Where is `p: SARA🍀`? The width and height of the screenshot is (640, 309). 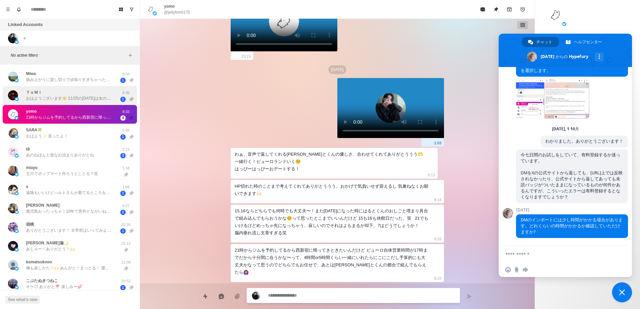
p: SARA🍀 is located at coordinates (34, 130).